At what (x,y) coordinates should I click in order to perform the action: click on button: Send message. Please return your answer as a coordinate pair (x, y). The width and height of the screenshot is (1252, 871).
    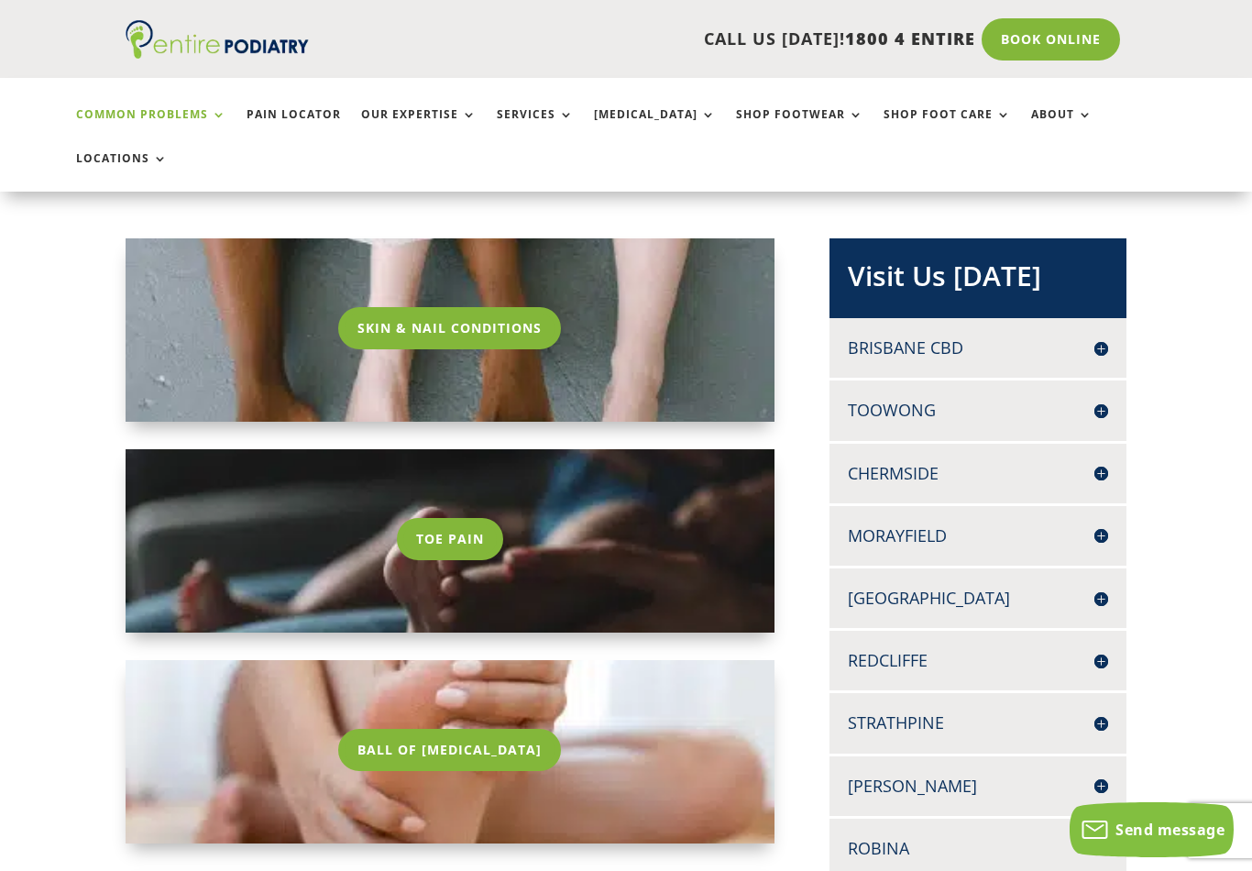
    Looking at the image, I should click on (1151, 829).